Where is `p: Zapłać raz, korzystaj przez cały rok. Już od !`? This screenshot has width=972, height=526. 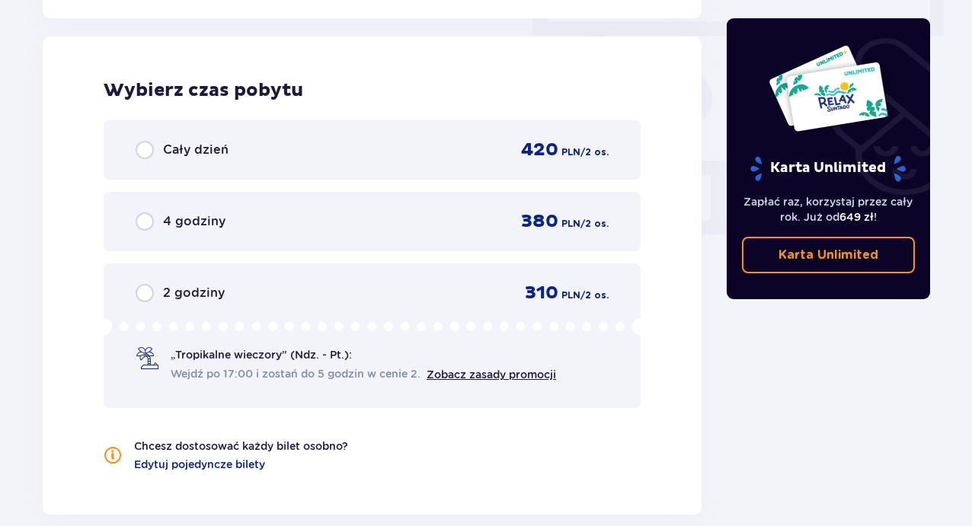
p: Zapłać raz, korzystaj przez cały rok. Już od ! is located at coordinates (829, 210).